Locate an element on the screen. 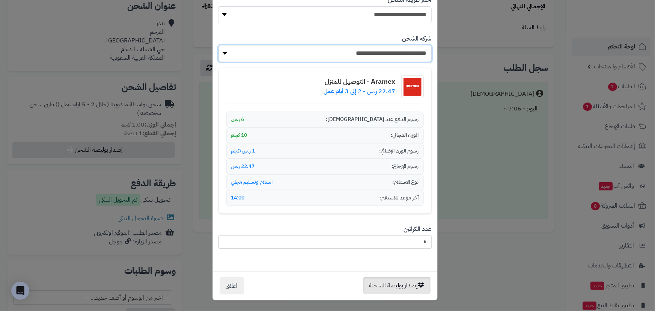 The width and height of the screenshot is (655, 311). img: شعار شركة الشحن is located at coordinates (412, 87).